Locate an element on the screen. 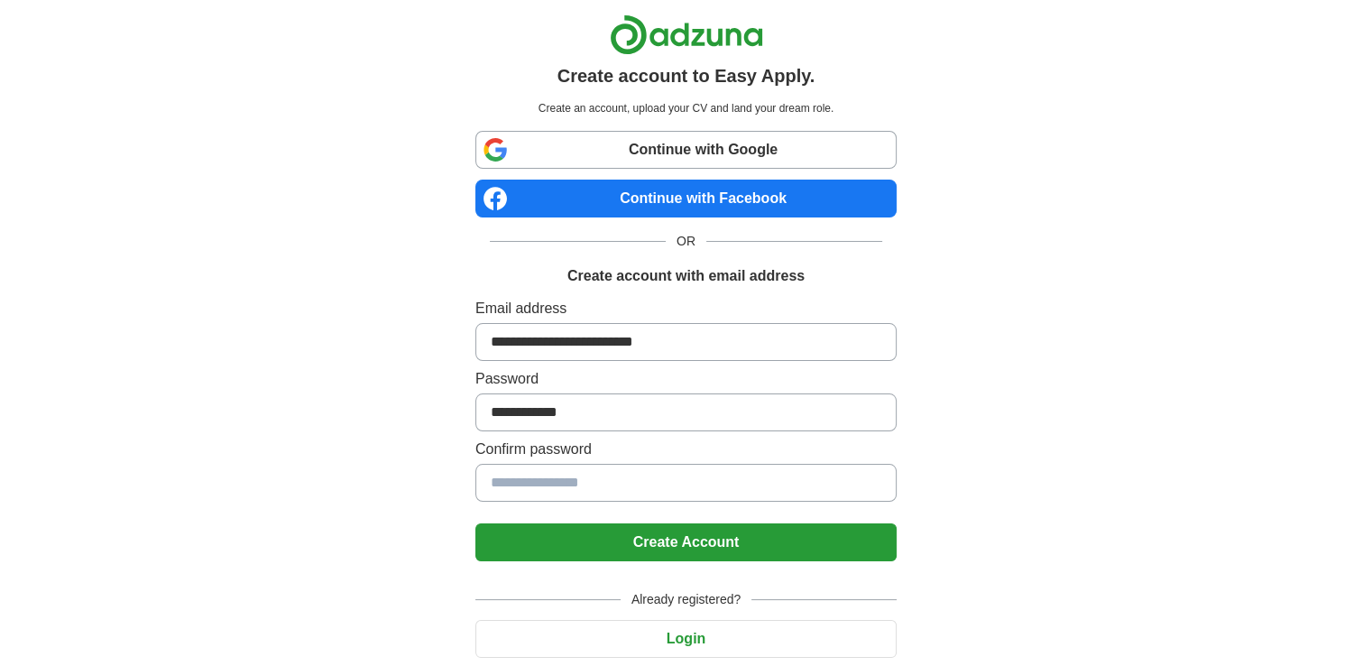  p: Create an account, upload your CV and land your dream role. is located at coordinates (685, 108).